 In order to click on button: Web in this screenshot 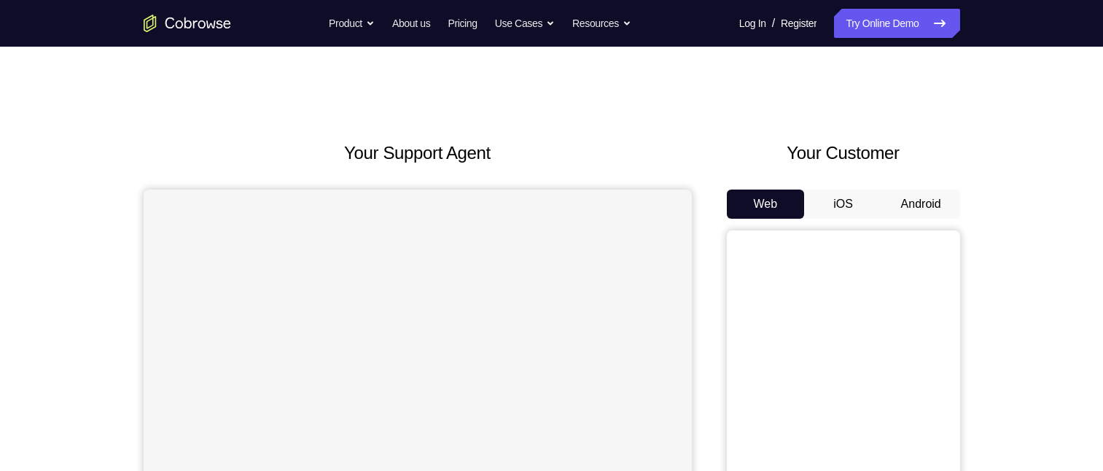, I will do `click(766, 204)`.